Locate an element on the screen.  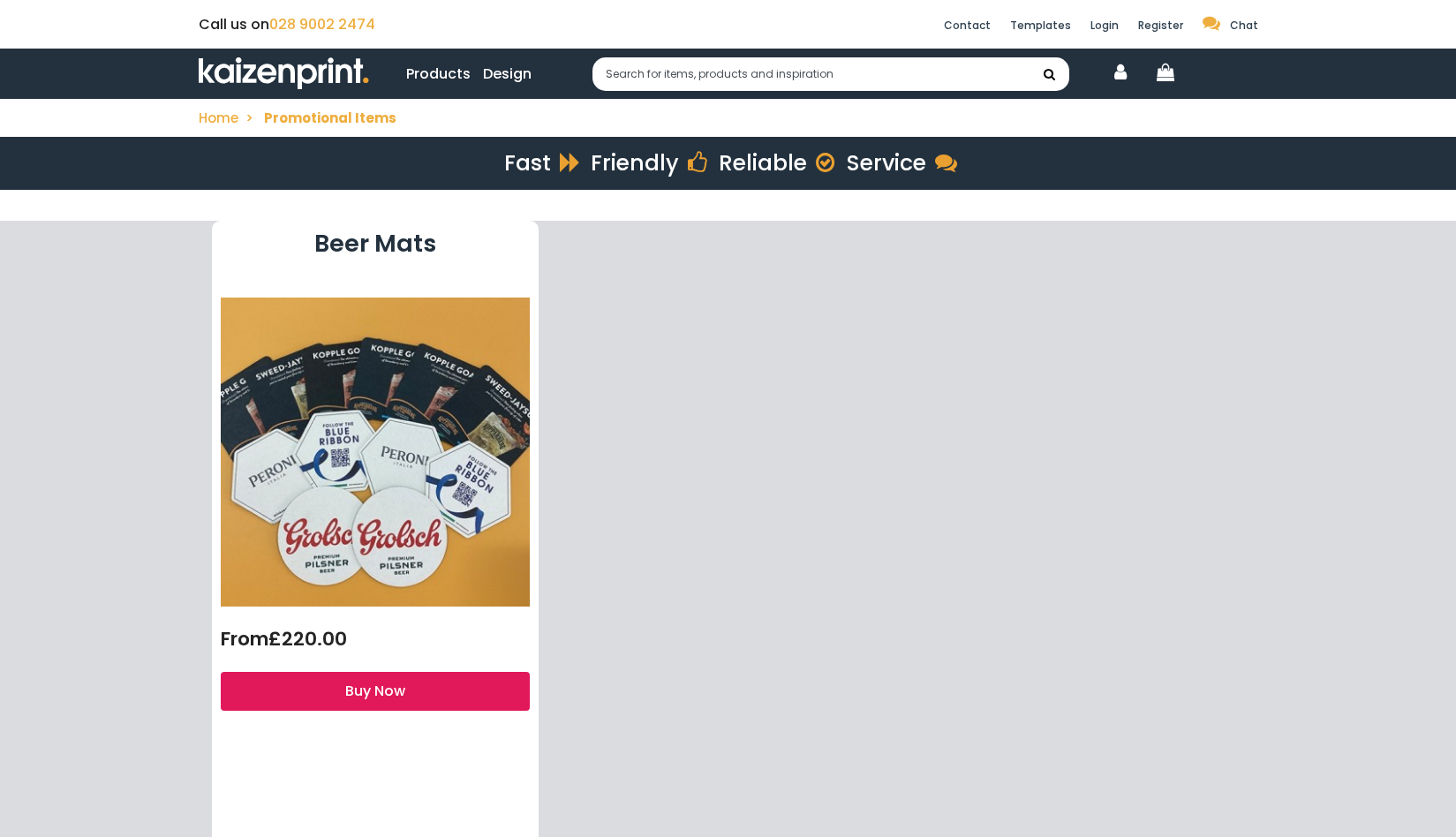
a: Kaizen Print - We print for businesses who want results! is located at coordinates (284, 73).